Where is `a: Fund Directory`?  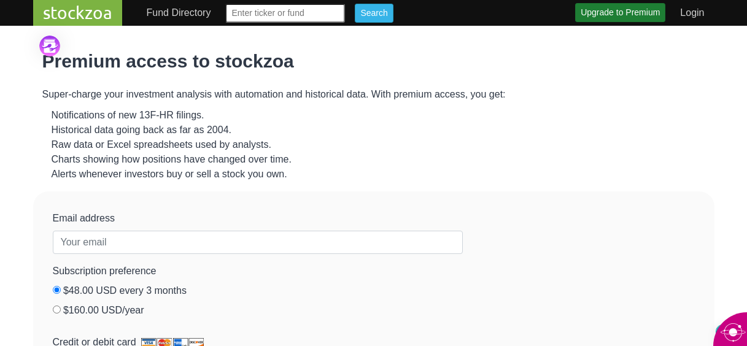
a: Fund Directory is located at coordinates (179, 13).